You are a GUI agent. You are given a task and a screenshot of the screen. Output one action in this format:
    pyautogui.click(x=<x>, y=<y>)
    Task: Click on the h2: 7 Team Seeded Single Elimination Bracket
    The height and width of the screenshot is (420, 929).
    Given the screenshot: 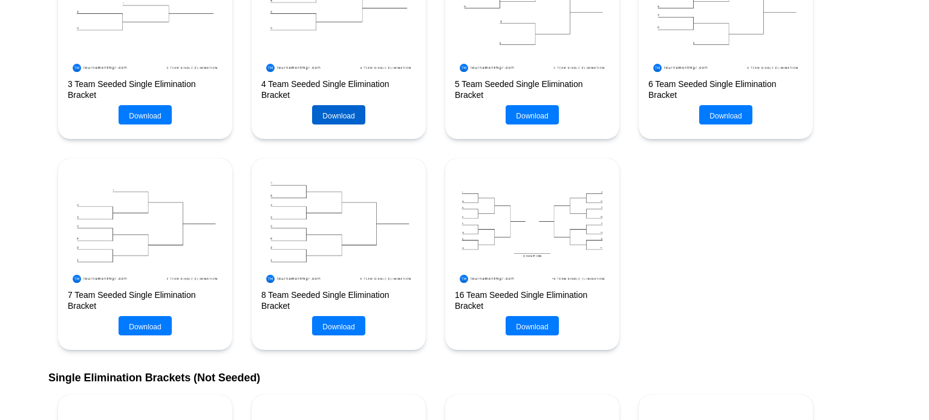 What is the action you would take?
    pyautogui.click(x=145, y=300)
    